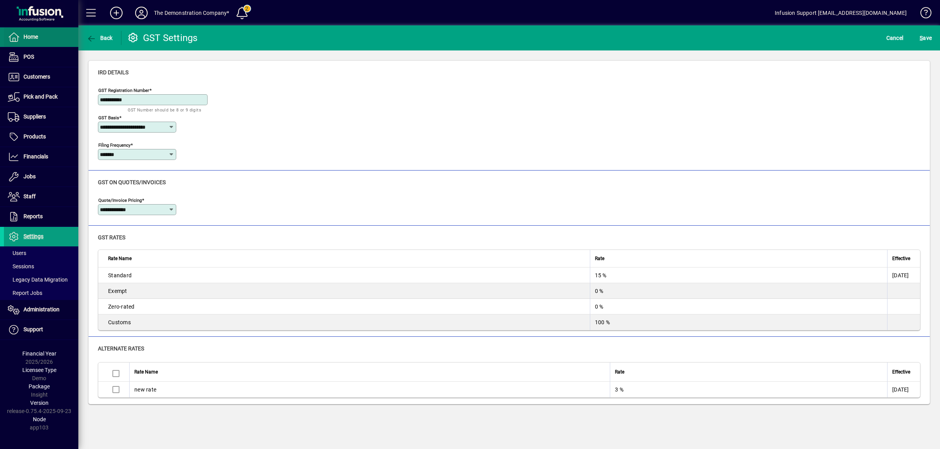 Image resolution: width=940 pixels, height=449 pixels. What do you see at coordinates (41, 293) in the screenshot?
I see `a: Report Jobs` at bounding box center [41, 293].